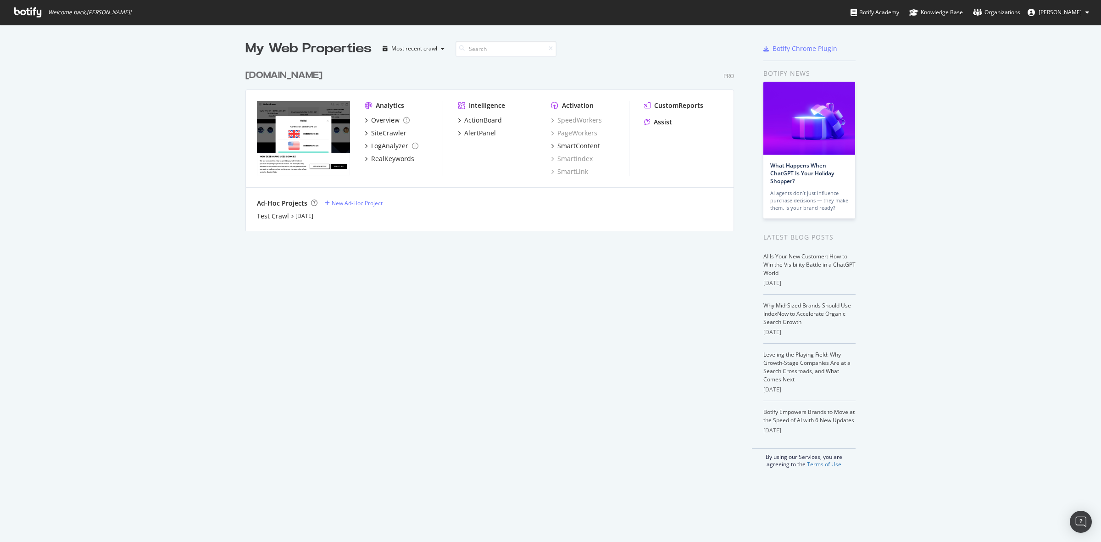 Image resolution: width=1101 pixels, height=542 pixels. Describe the element at coordinates (809, 73) in the screenshot. I see `div: Botify news` at that location.